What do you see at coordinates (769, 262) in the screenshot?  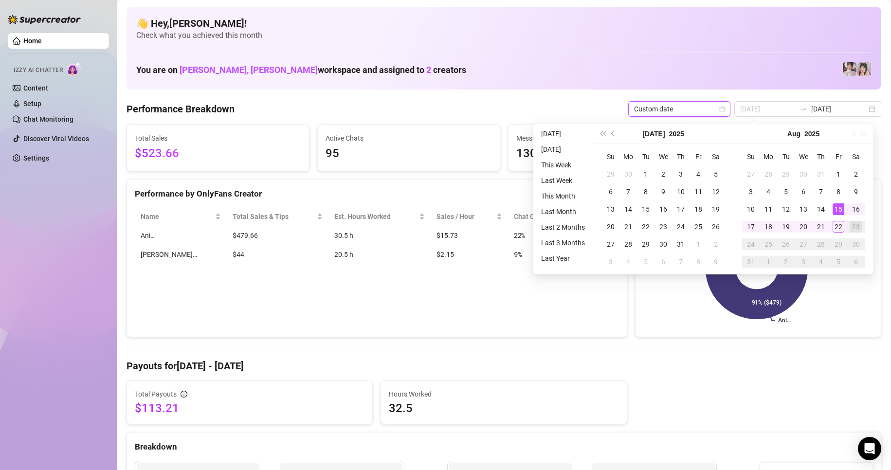 I see `td: 2025-09-01` at bounding box center [769, 262].